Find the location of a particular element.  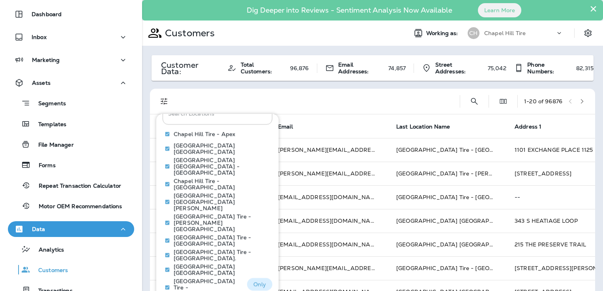

p: Data is located at coordinates (39, 229).